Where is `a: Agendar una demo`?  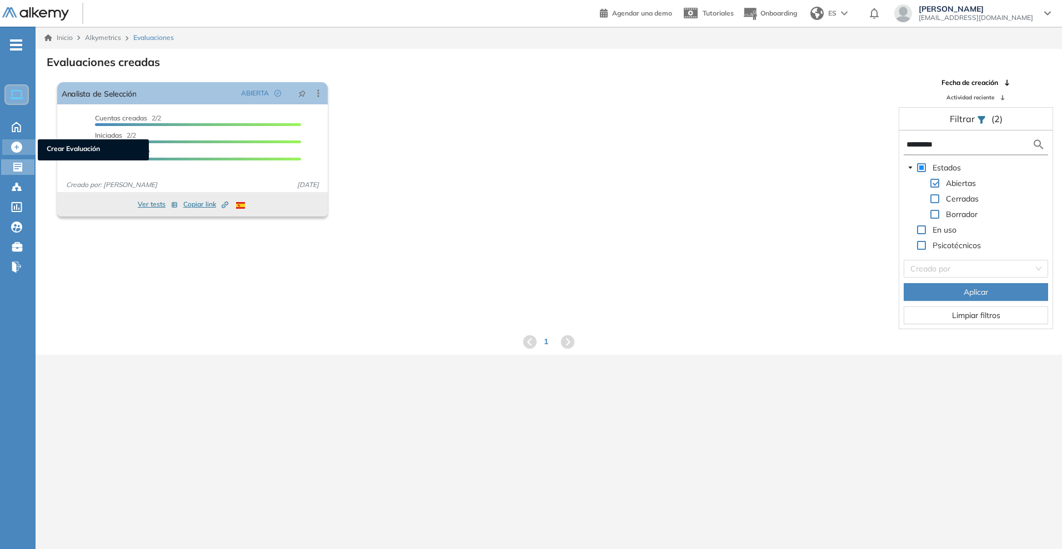
a: Agendar una demo is located at coordinates (636, 12).